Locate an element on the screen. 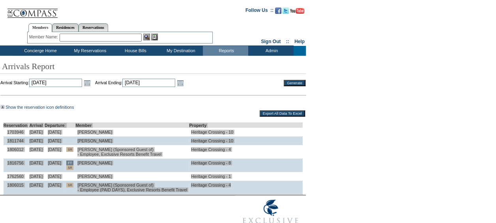 This screenshot has height=223, width=496. a: Subscribe to our YouTube Channel is located at coordinates (297, 12).